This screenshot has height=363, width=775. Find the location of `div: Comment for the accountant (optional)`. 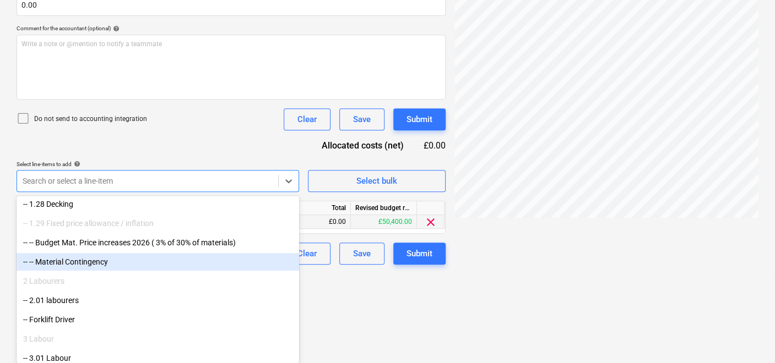

div: Comment for the accountant (optional) is located at coordinates (231, 28).